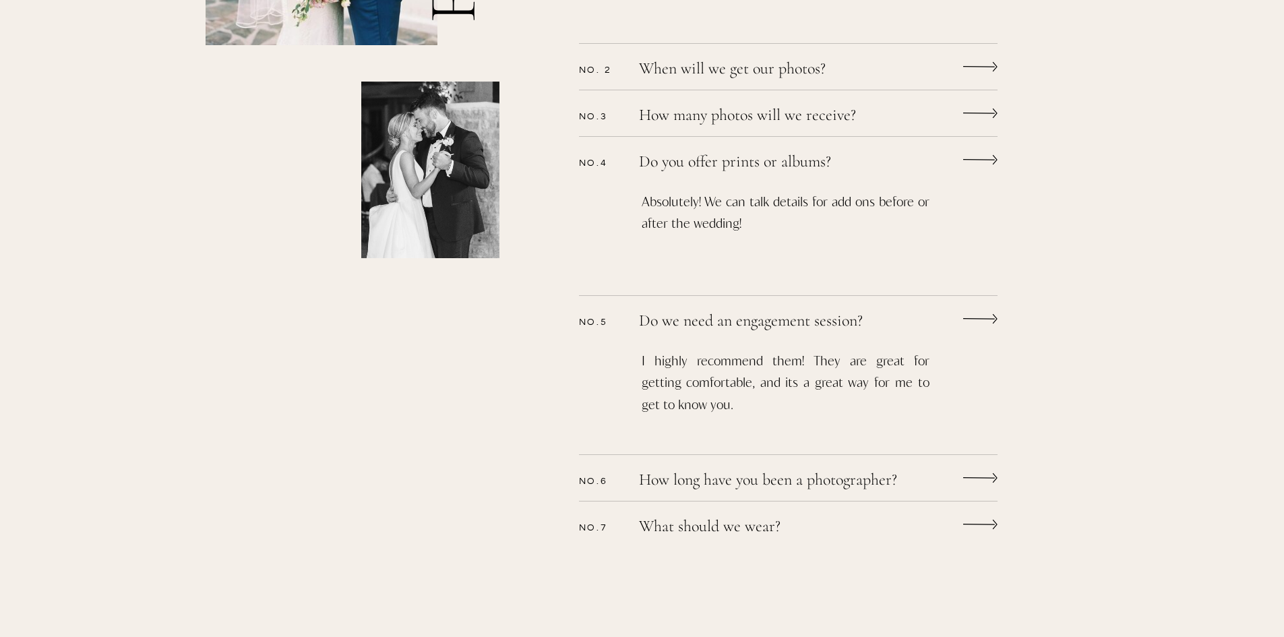 The height and width of the screenshot is (637, 1284). What do you see at coordinates (770, 163) in the screenshot?
I see `a: Do you offer prints or albums?` at bounding box center [770, 163].